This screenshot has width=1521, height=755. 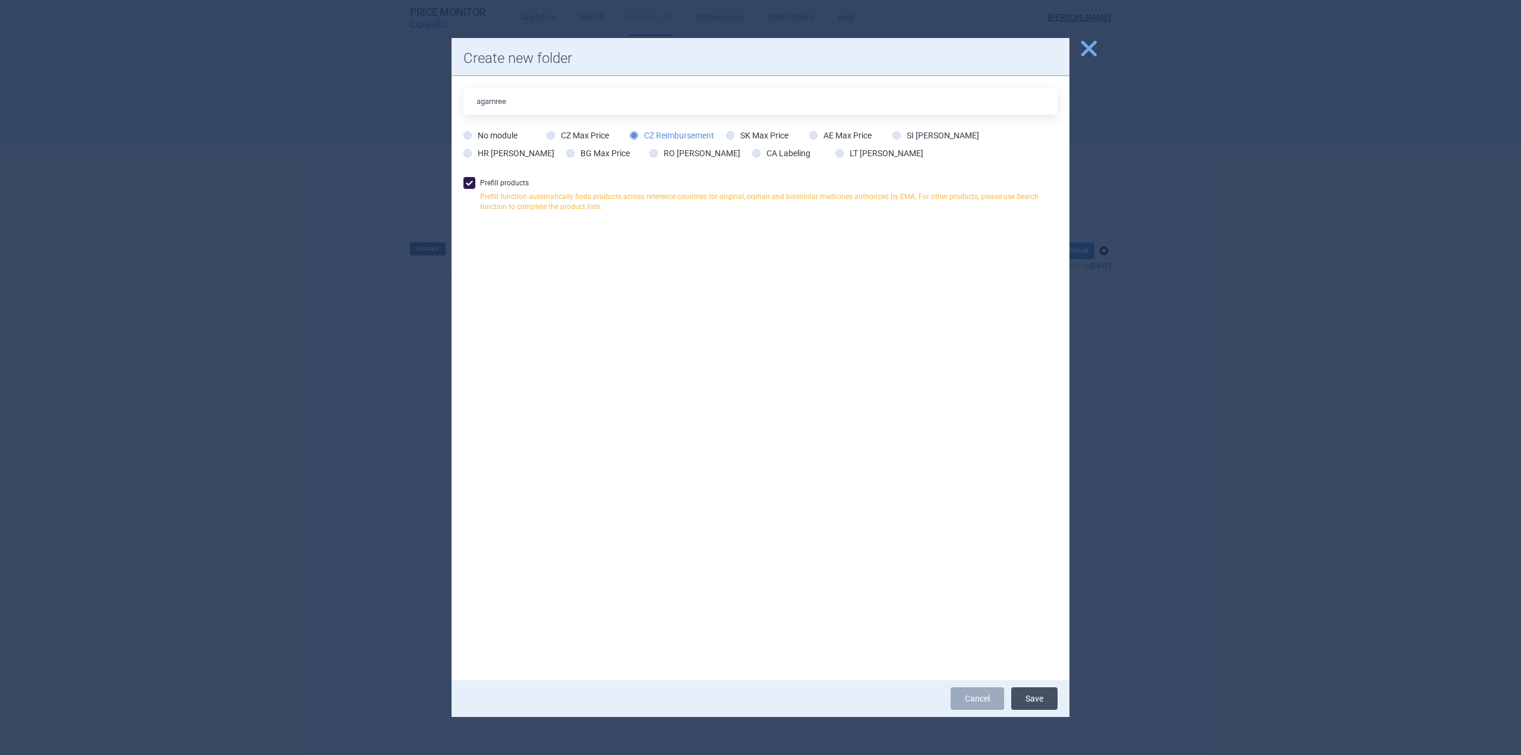 What do you see at coordinates (781, 153) in the screenshot?
I see `label: CA Labeling` at bounding box center [781, 153].